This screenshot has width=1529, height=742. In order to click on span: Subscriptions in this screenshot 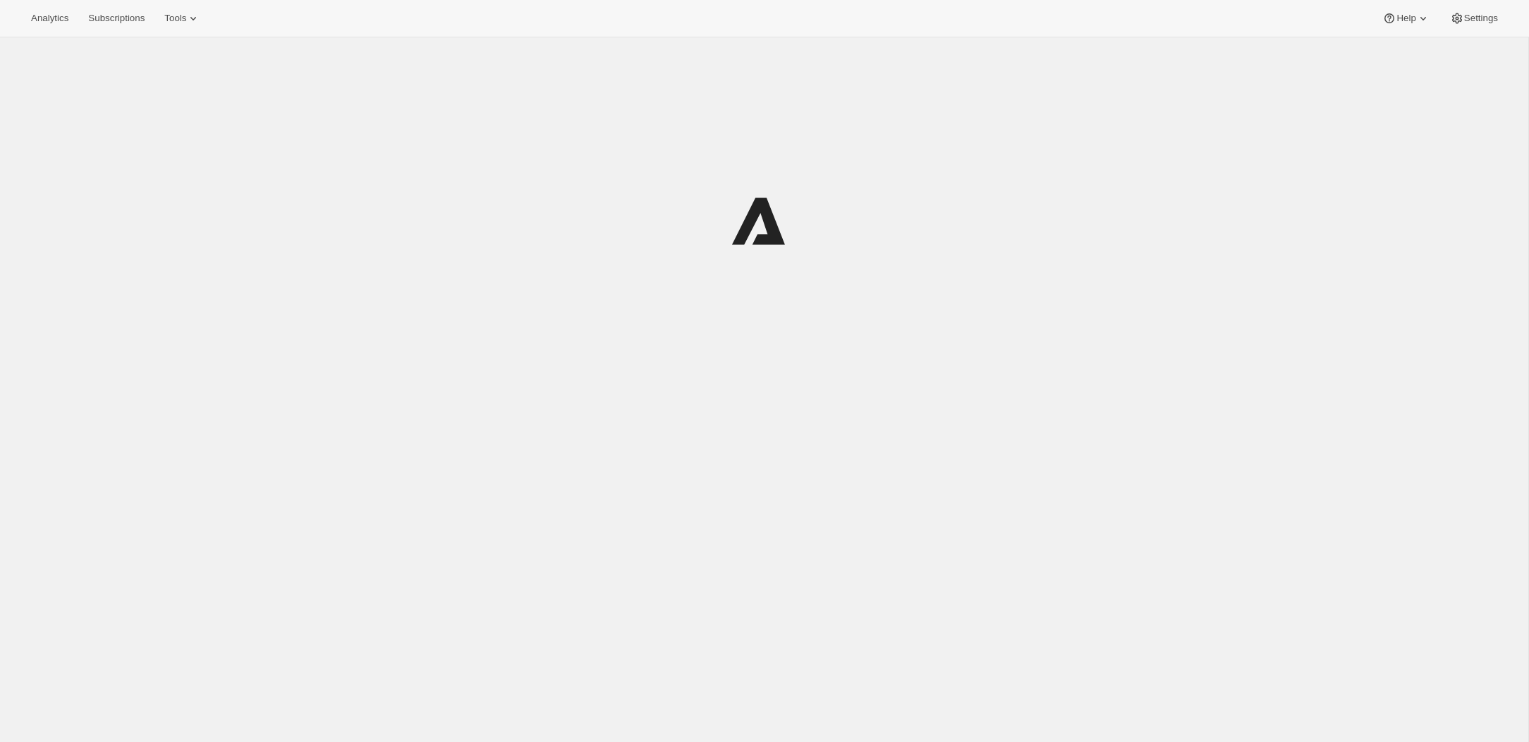, I will do `click(116, 18)`.